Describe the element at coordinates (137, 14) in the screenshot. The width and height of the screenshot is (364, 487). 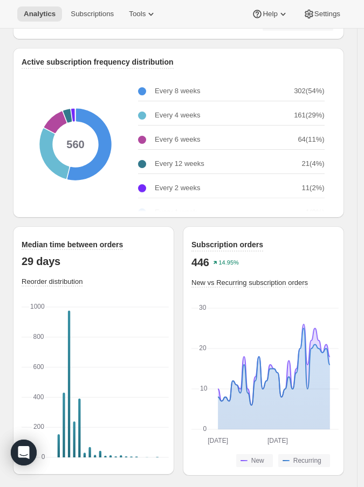
I see `span: Tools` at that location.